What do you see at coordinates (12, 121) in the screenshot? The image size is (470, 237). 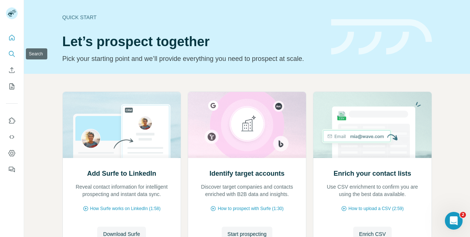 I see `button: Use Surfe on LinkedIn` at bounding box center [12, 121].